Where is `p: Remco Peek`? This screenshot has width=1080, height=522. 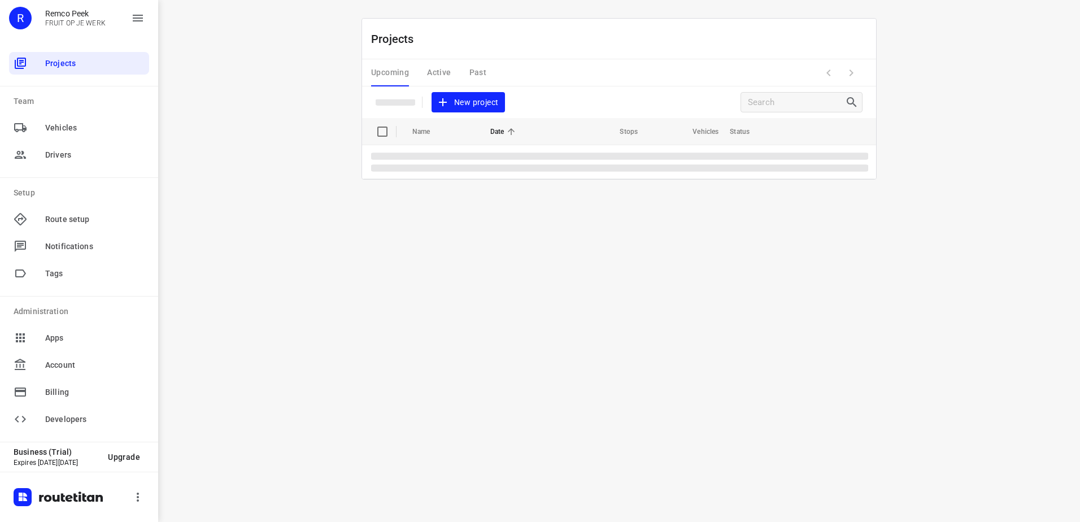 p: Remco Peek is located at coordinates (75, 14).